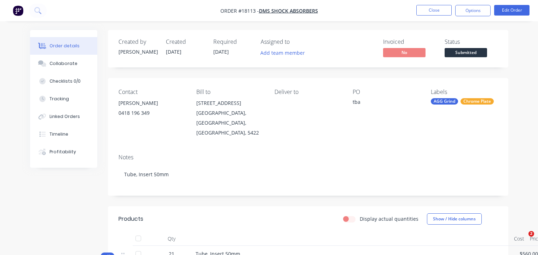 The image size is (538, 255). I want to click on div: Qty, so click(172, 239).